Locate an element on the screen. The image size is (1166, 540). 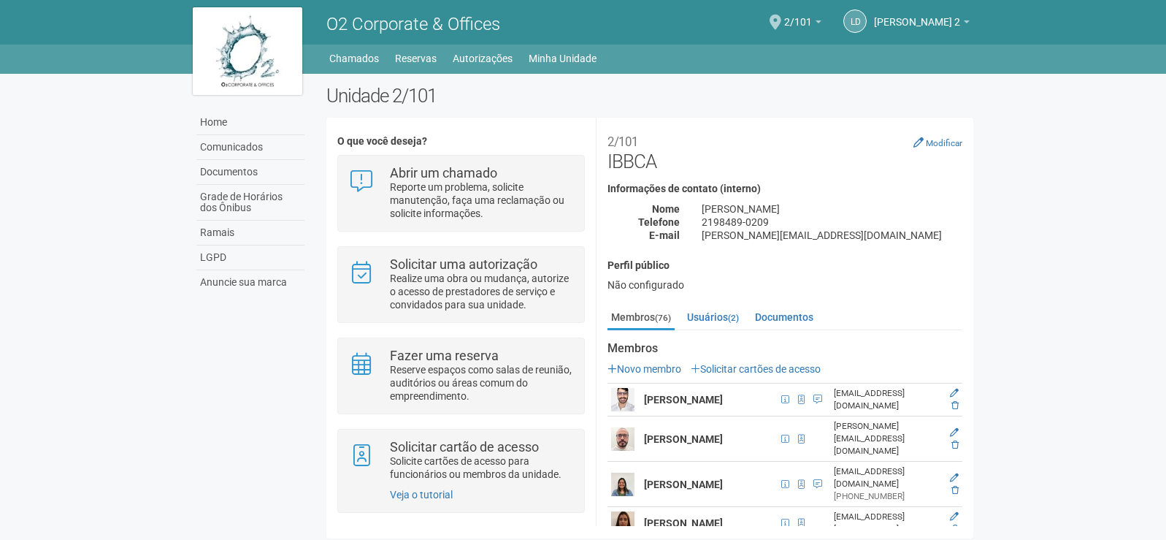
a: Home is located at coordinates (251, 123).